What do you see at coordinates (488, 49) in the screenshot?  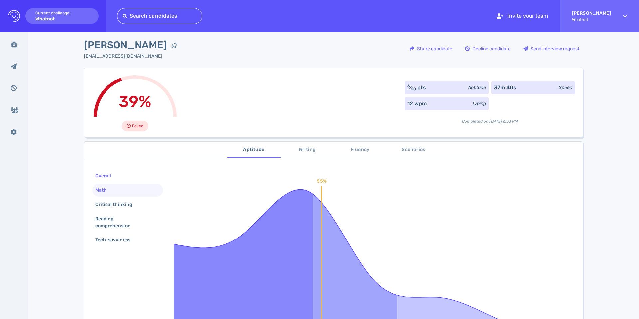 I see `div: Decline candidate` at bounding box center [488, 49].